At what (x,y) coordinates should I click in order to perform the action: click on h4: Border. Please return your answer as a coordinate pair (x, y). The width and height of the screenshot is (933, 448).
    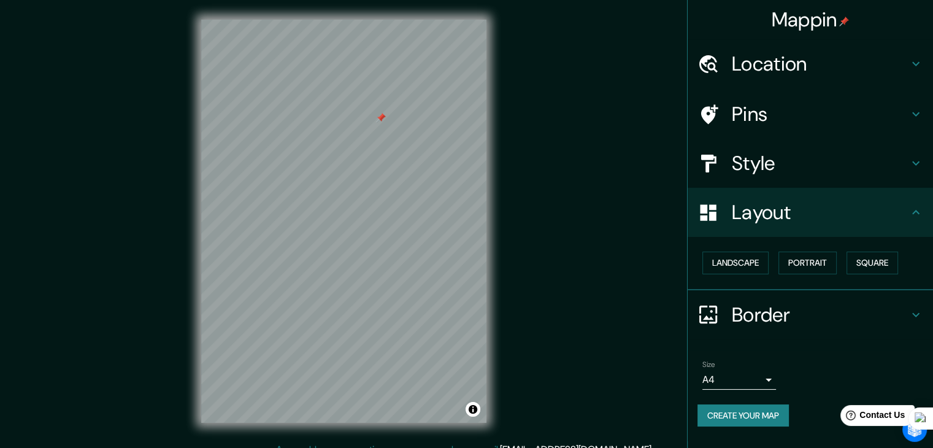
    Looking at the image, I should click on (821, 315).